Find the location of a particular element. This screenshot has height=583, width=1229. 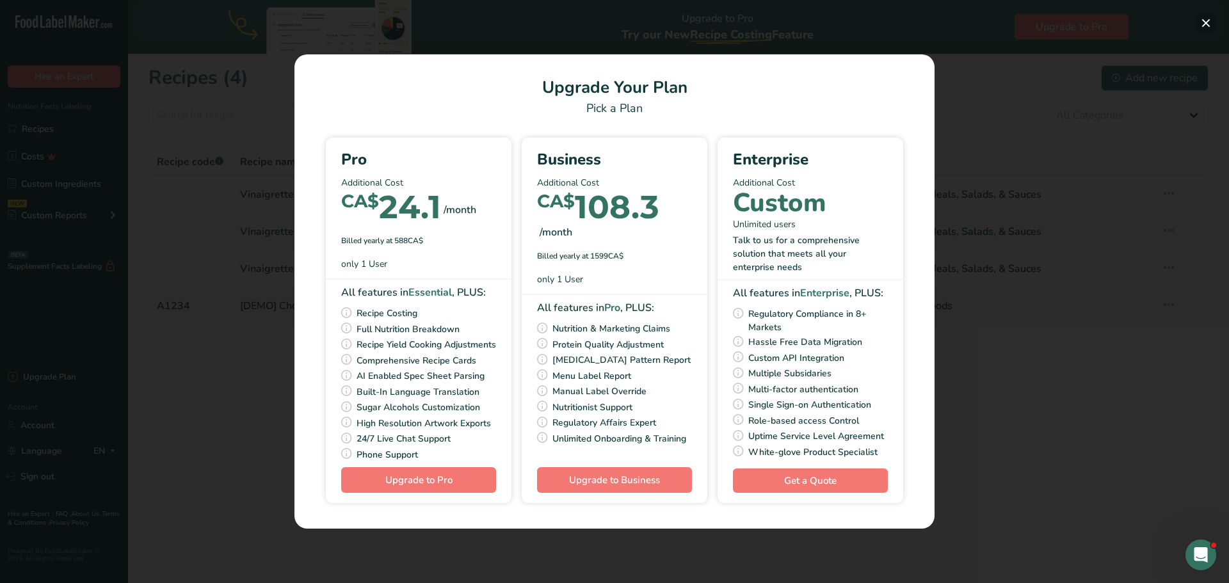

b: Essential is located at coordinates (430, 292).